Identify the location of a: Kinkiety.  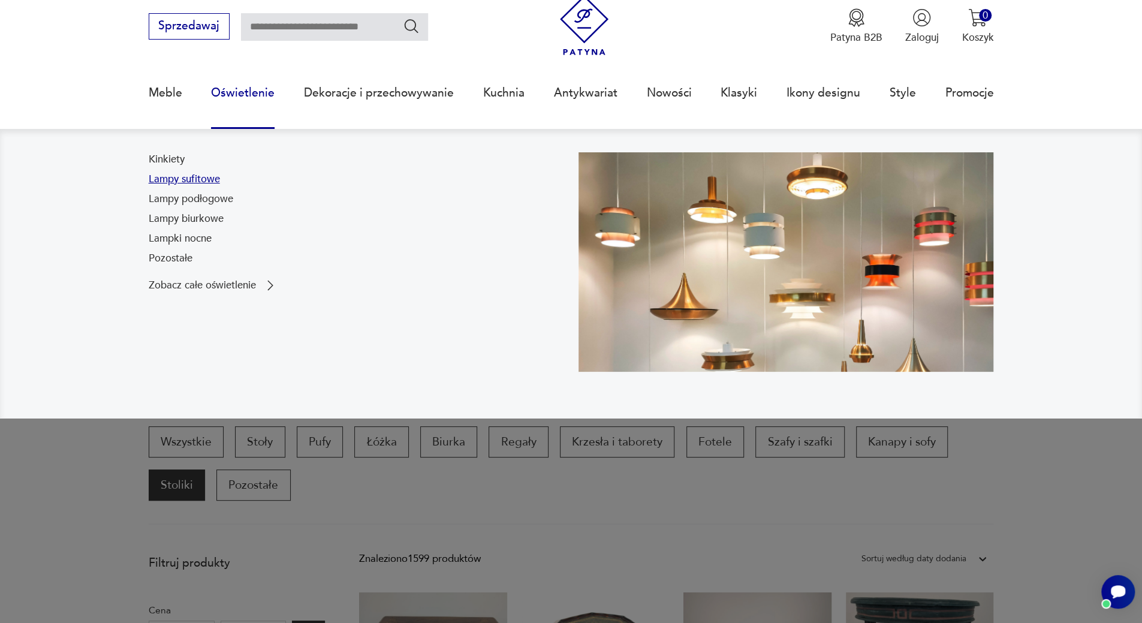
(167, 160).